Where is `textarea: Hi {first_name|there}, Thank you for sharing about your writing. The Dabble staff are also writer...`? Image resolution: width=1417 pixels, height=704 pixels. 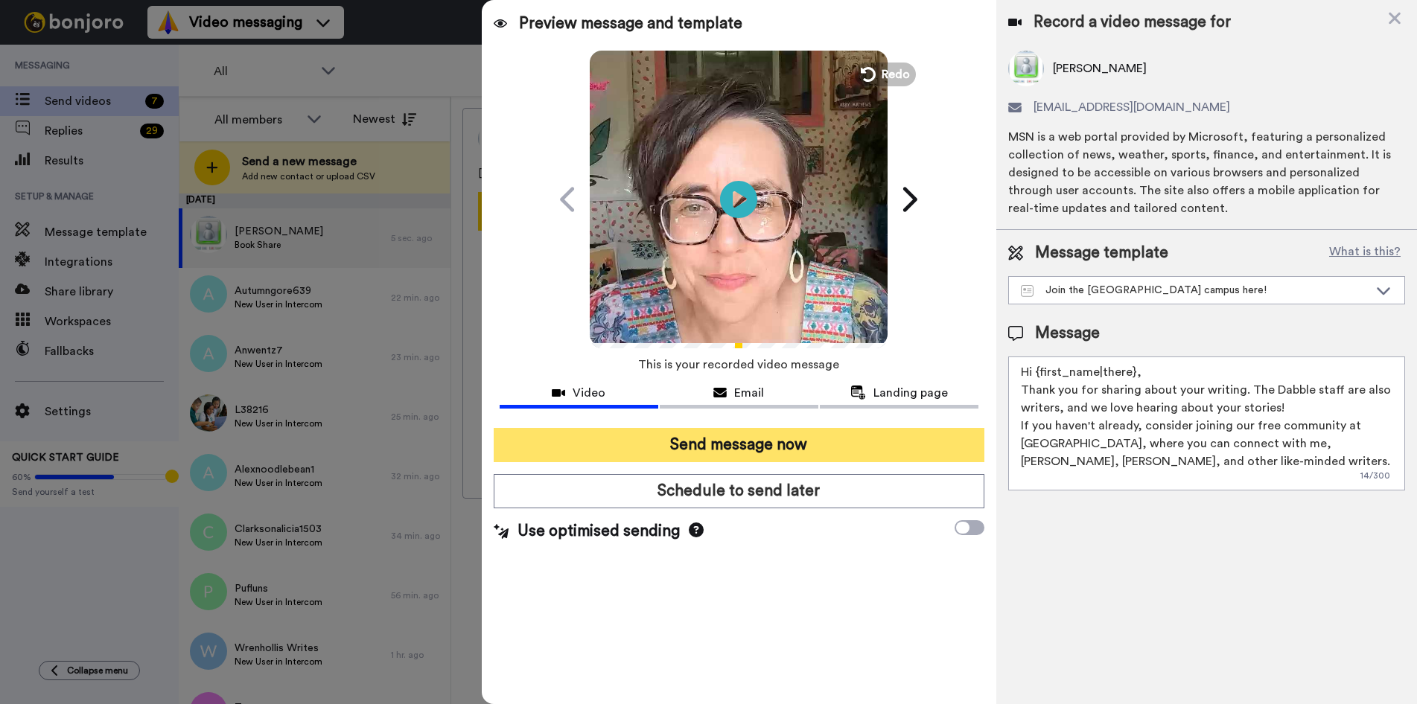
textarea: Hi {first_name|there}, Thank you for sharing about your writing. The Dabble staff are also writer... is located at coordinates (1206, 424).